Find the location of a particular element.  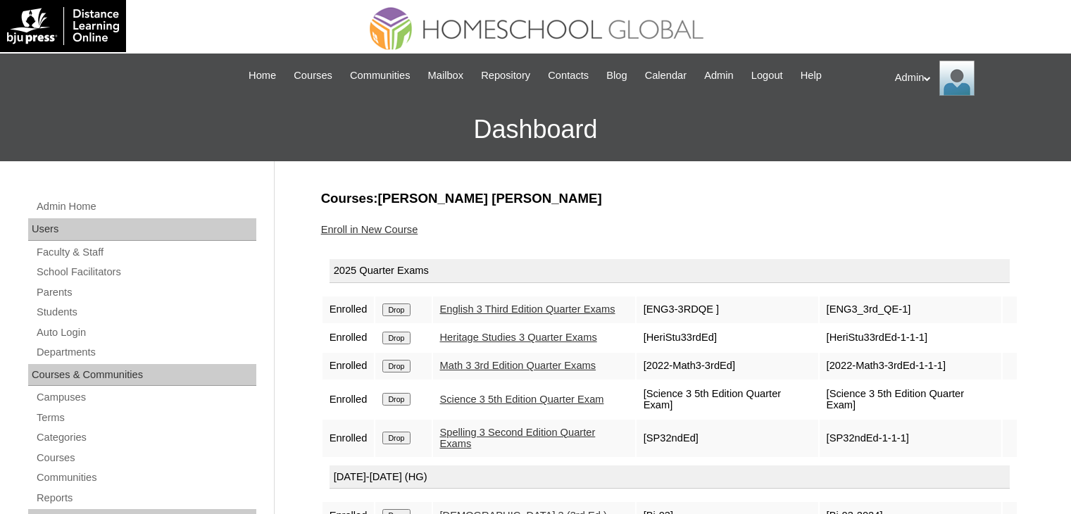

a: Terms is located at coordinates (146, 418).